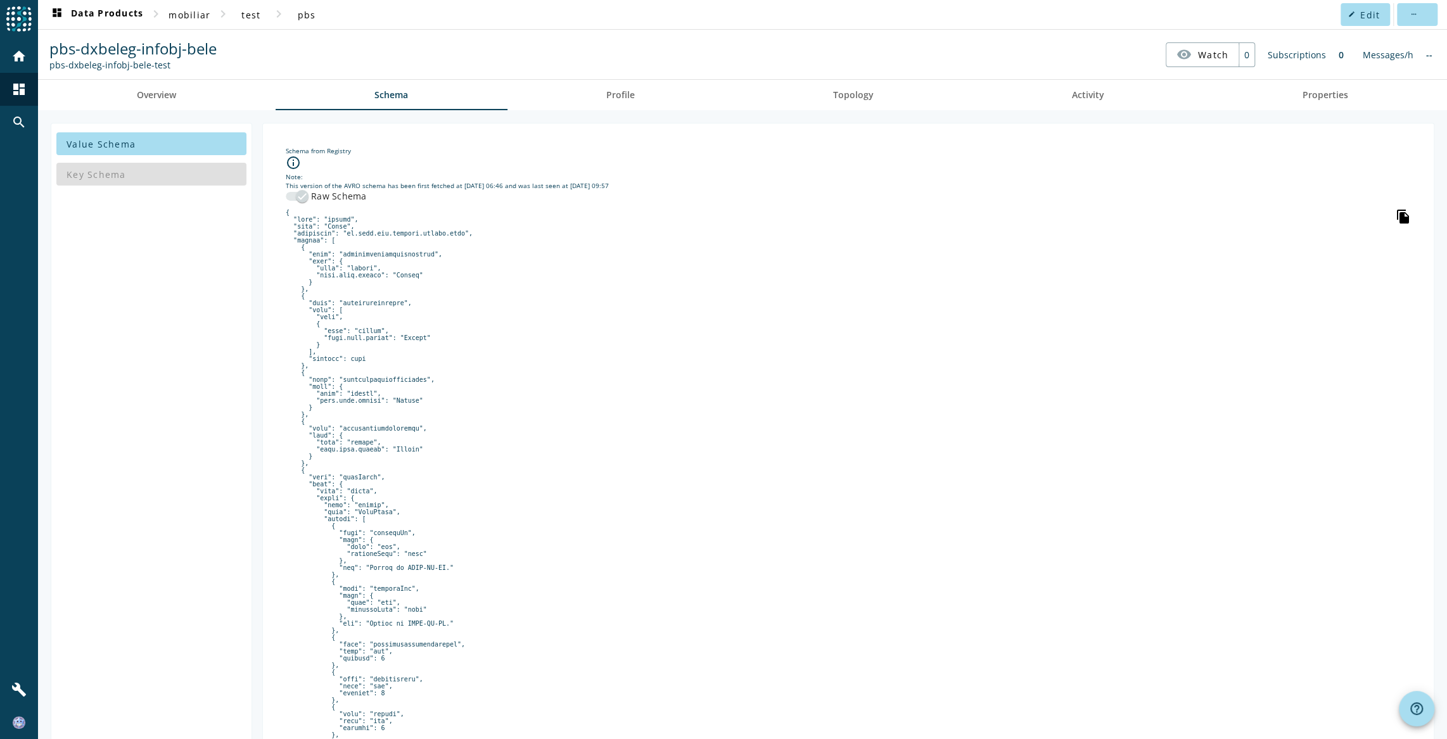 This screenshot has width=1447, height=739. I want to click on mat-icon: home, so click(19, 56).